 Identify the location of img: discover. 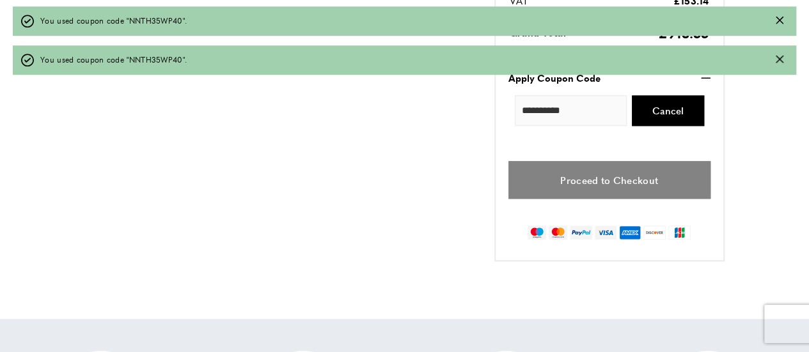
(654, 233).